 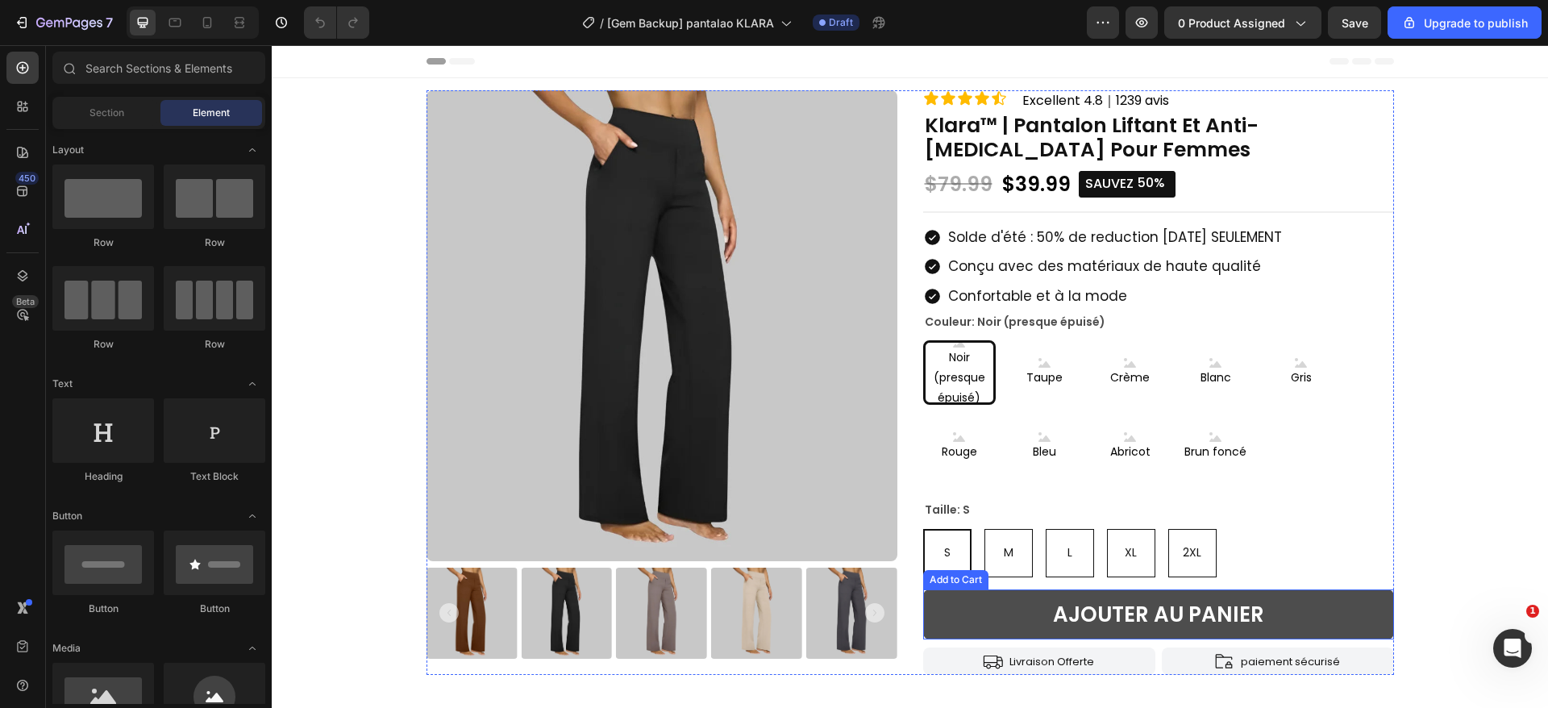 What do you see at coordinates (944, 332) in the screenshot?
I see `span: Blanc` at bounding box center [944, 332].